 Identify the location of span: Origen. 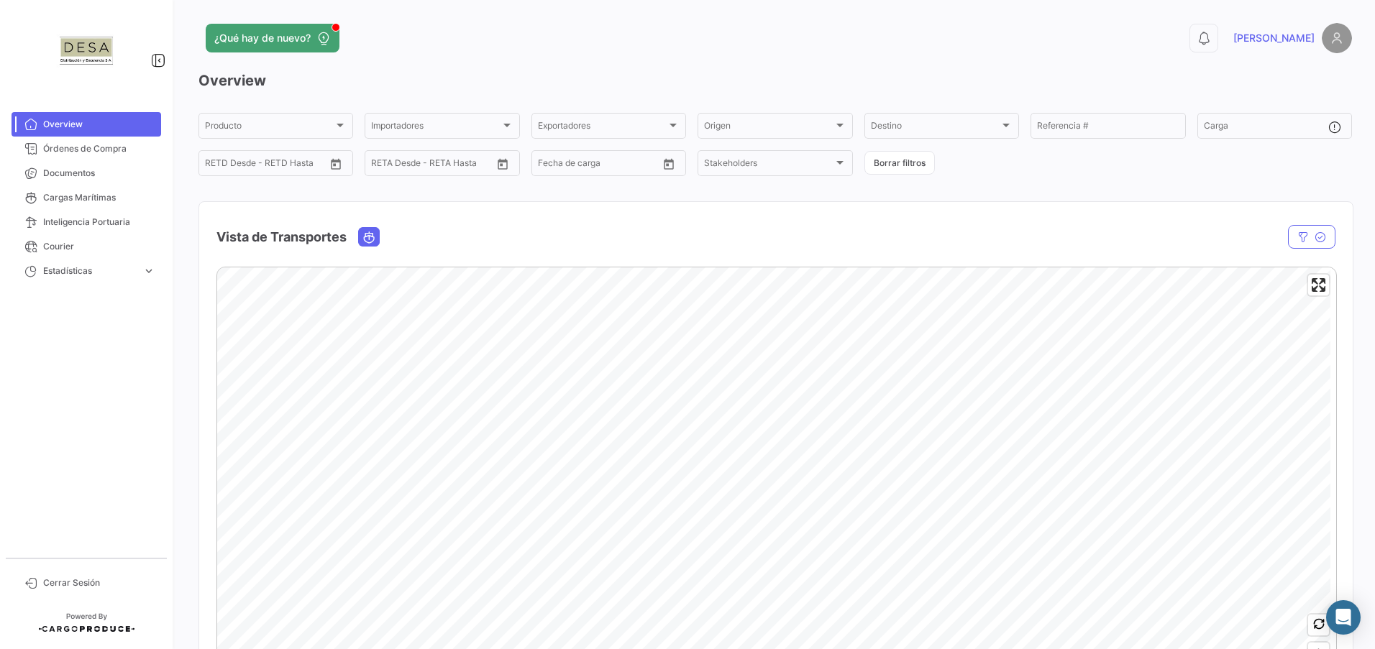
(768, 128).